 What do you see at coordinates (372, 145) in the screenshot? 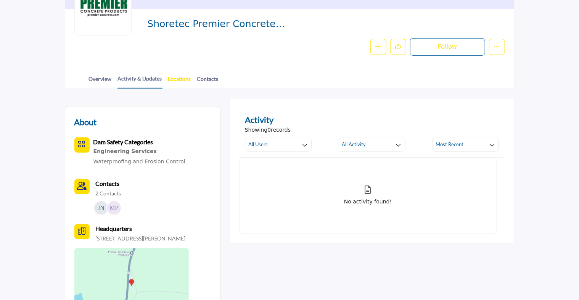
I see `button: All Activity` at bounding box center [372, 145].